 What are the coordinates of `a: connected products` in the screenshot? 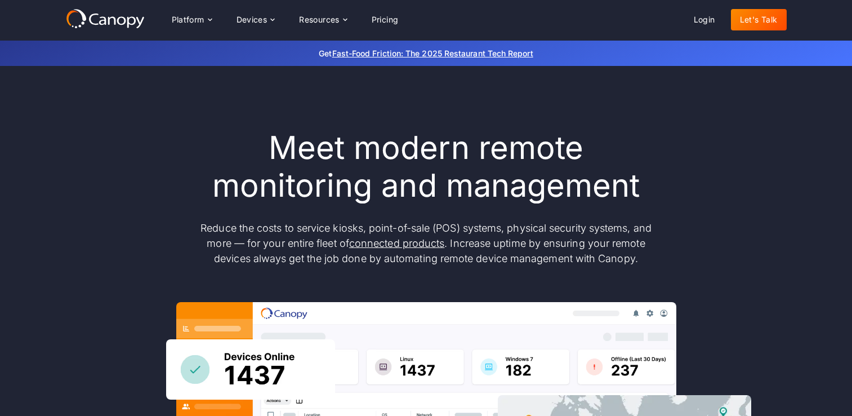 It's located at (397, 243).